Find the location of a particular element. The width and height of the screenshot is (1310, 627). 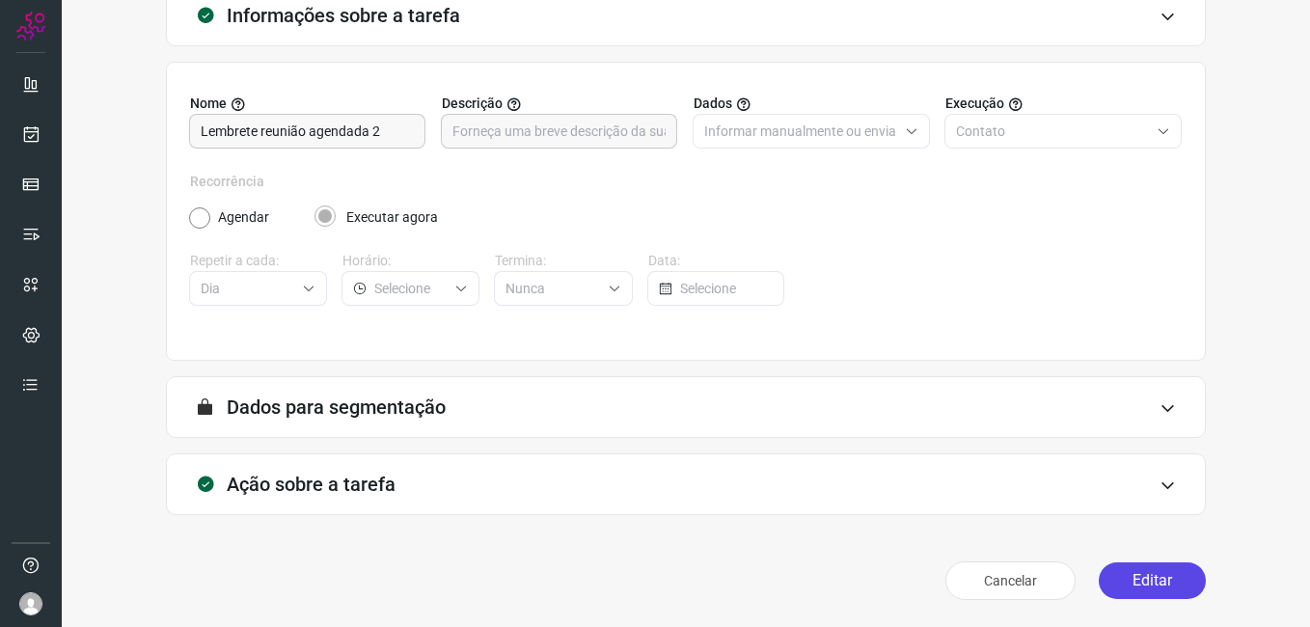

button: Editar is located at coordinates (1151, 581).